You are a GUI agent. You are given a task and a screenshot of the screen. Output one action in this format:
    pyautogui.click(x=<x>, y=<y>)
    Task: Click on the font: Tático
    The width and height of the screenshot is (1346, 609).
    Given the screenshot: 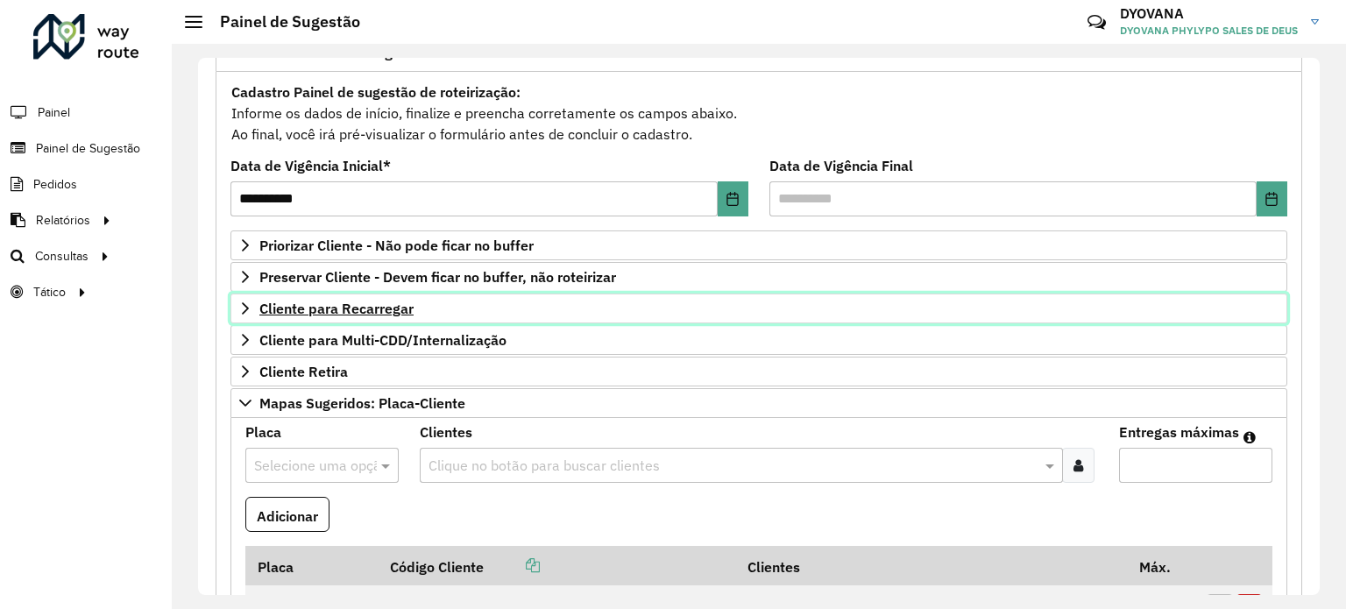 What is the action you would take?
    pyautogui.click(x=49, y=292)
    